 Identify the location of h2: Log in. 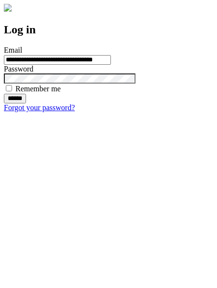
(109, 29).